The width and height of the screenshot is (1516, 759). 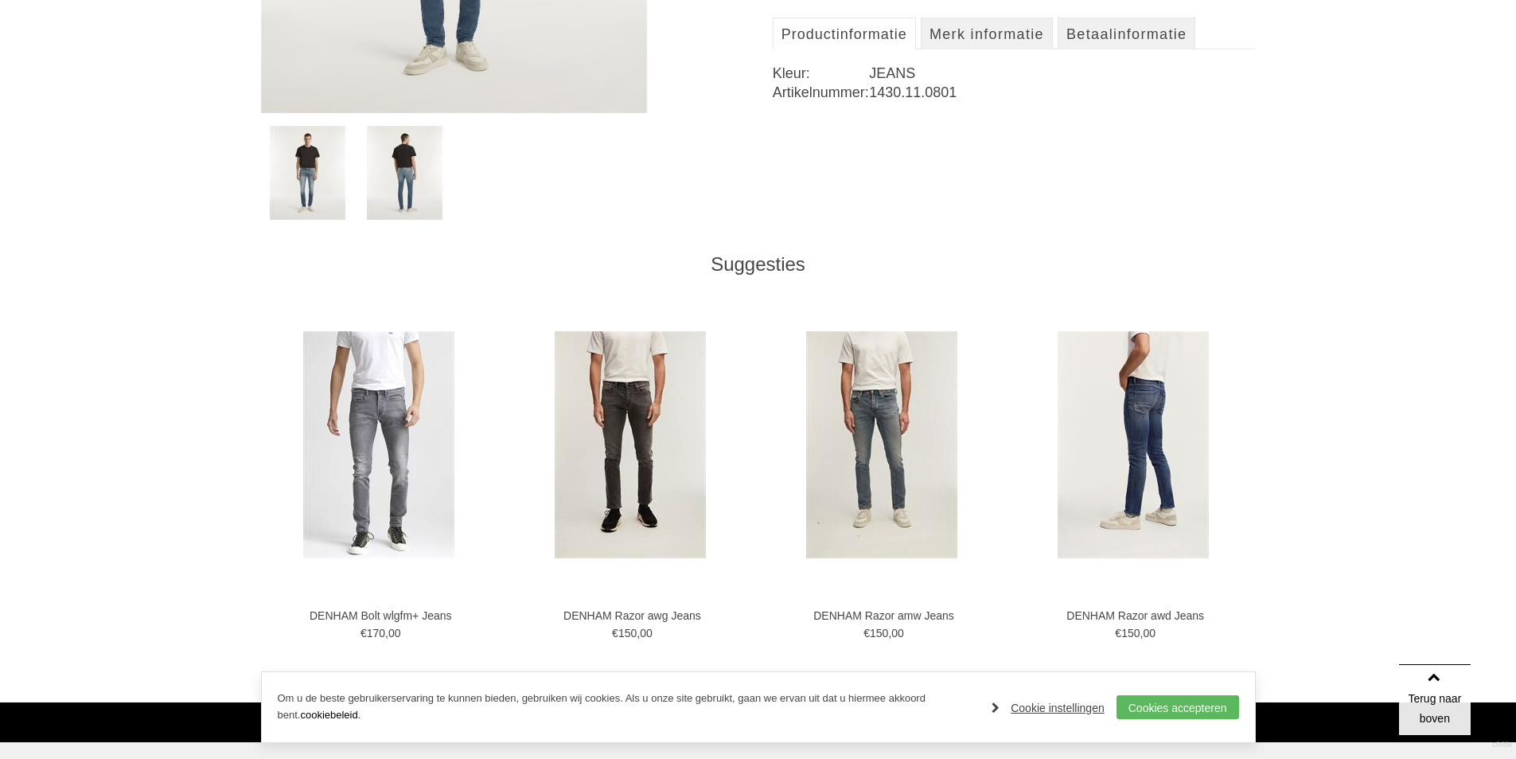 What do you see at coordinates (1062, 73) in the screenshot?
I see `dd: JEANS` at bounding box center [1062, 73].